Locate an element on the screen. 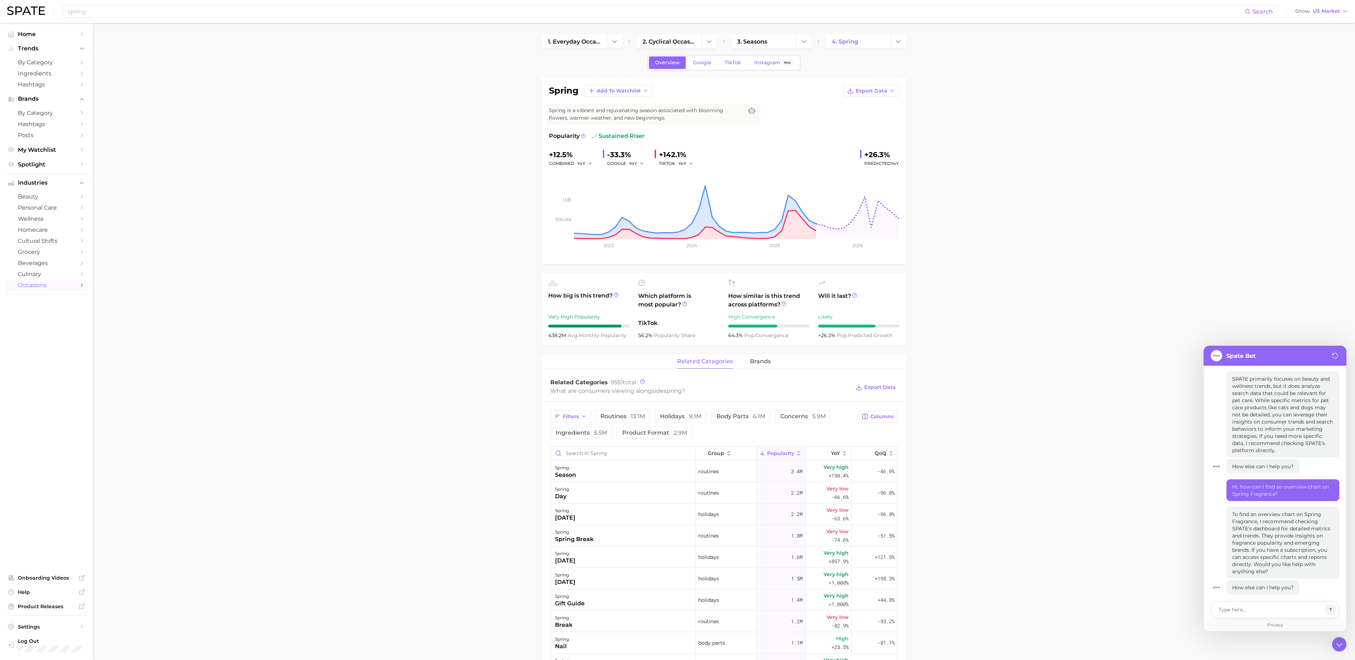 This screenshot has height=660, width=1355. span: Will it last? is located at coordinates (859, 300).